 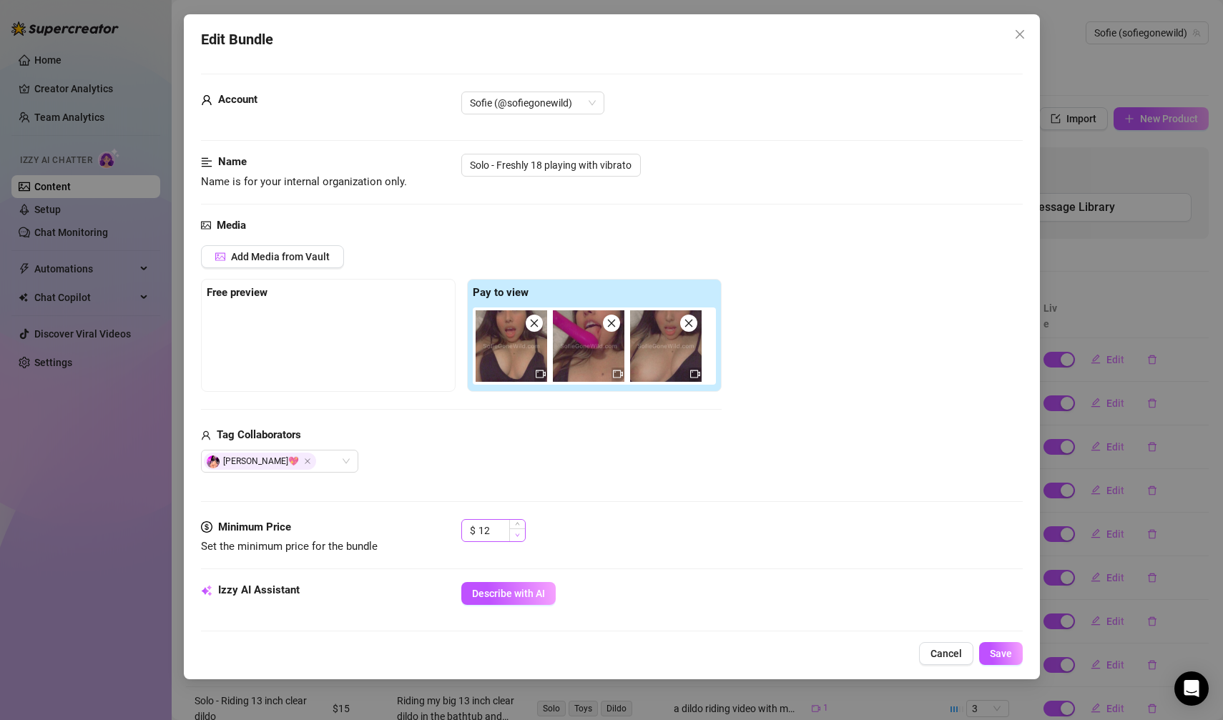 I want to click on span: Name is for your internal organization only., so click(x=304, y=182).